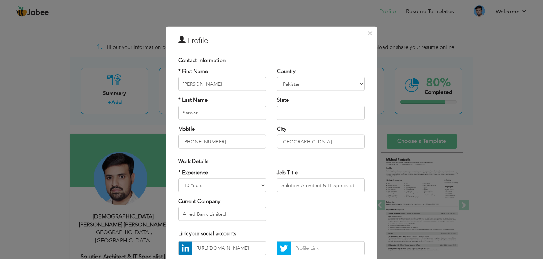  I want to click on label: City, so click(282, 128).